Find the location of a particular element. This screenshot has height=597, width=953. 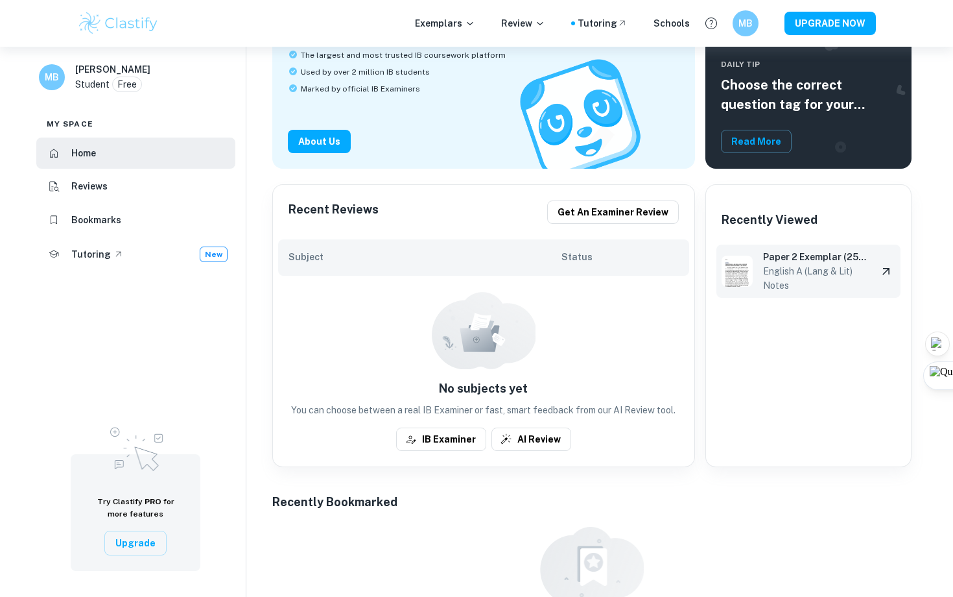

a: Schools is located at coordinates (672, 23).